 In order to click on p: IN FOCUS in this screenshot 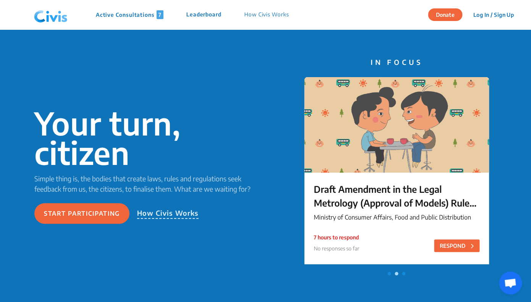, I will do `click(396, 62)`.